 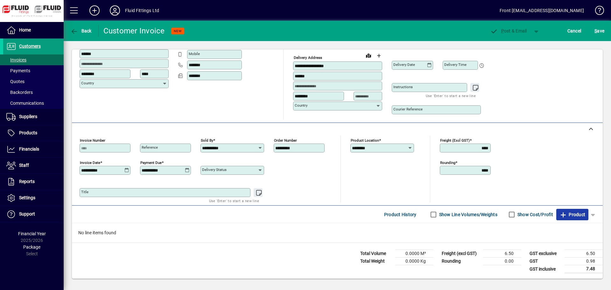 What do you see at coordinates (18, 71) in the screenshot?
I see `span: Payments` at bounding box center [18, 71].